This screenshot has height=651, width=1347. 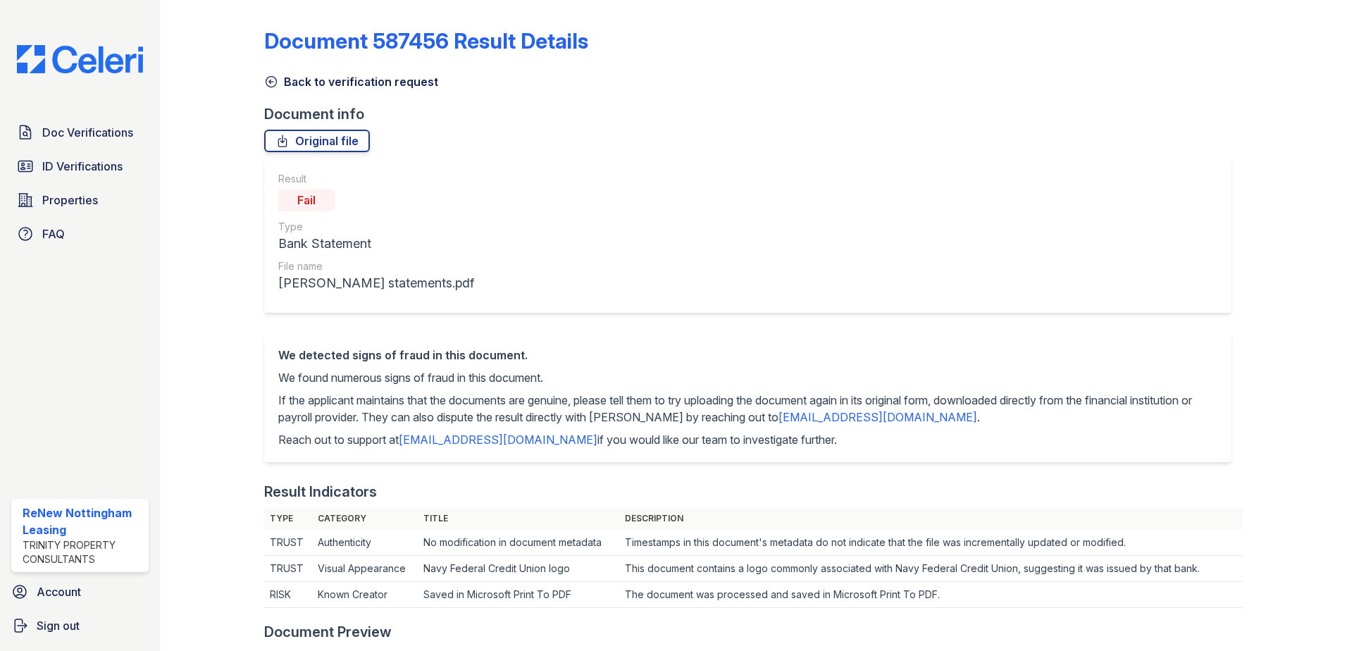 What do you see at coordinates (747, 355) in the screenshot?
I see `div: We detected signs of fraud in this document.` at bounding box center [747, 355].